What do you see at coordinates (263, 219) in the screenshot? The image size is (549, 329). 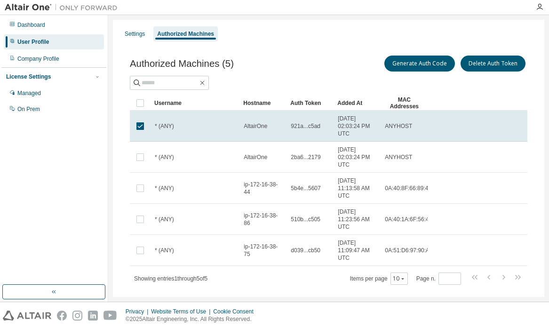 I see `span: ip-172-16-38-86` at bounding box center [263, 219].